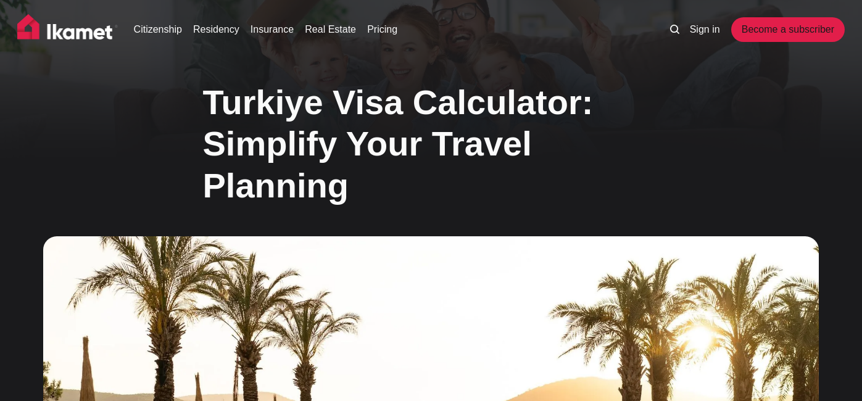 This screenshot has width=862, height=401. What do you see at coordinates (704, 30) in the screenshot?
I see `a: Sign in` at bounding box center [704, 30].